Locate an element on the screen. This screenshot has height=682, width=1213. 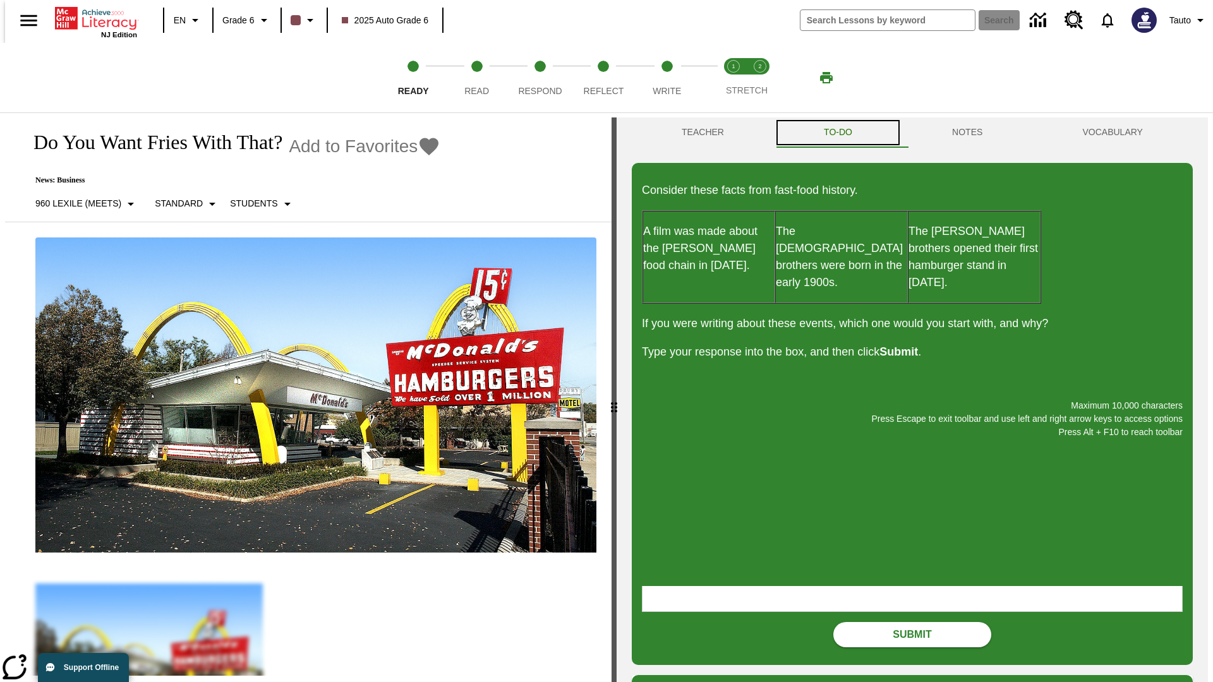
button: Grade: Grade 6, Select a grade is located at coordinates (247, 20).